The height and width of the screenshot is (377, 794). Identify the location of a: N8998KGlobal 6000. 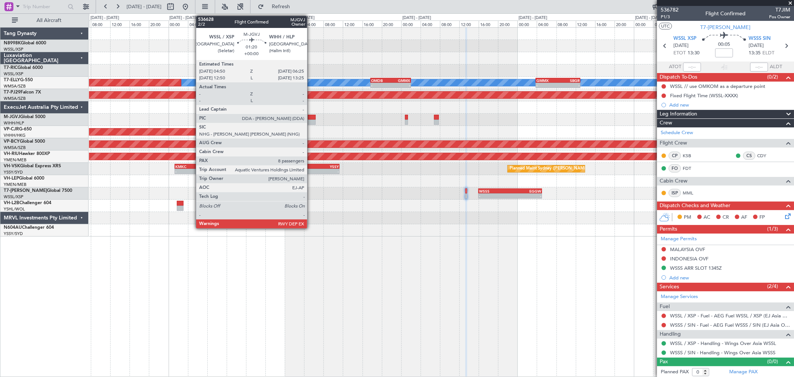
(25, 43).